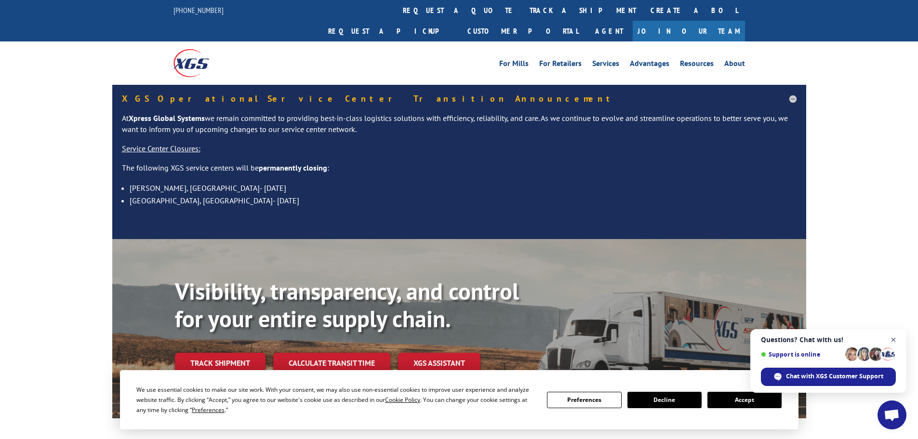  I want to click on p: The following XGS service centers will be :, so click(459, 172).